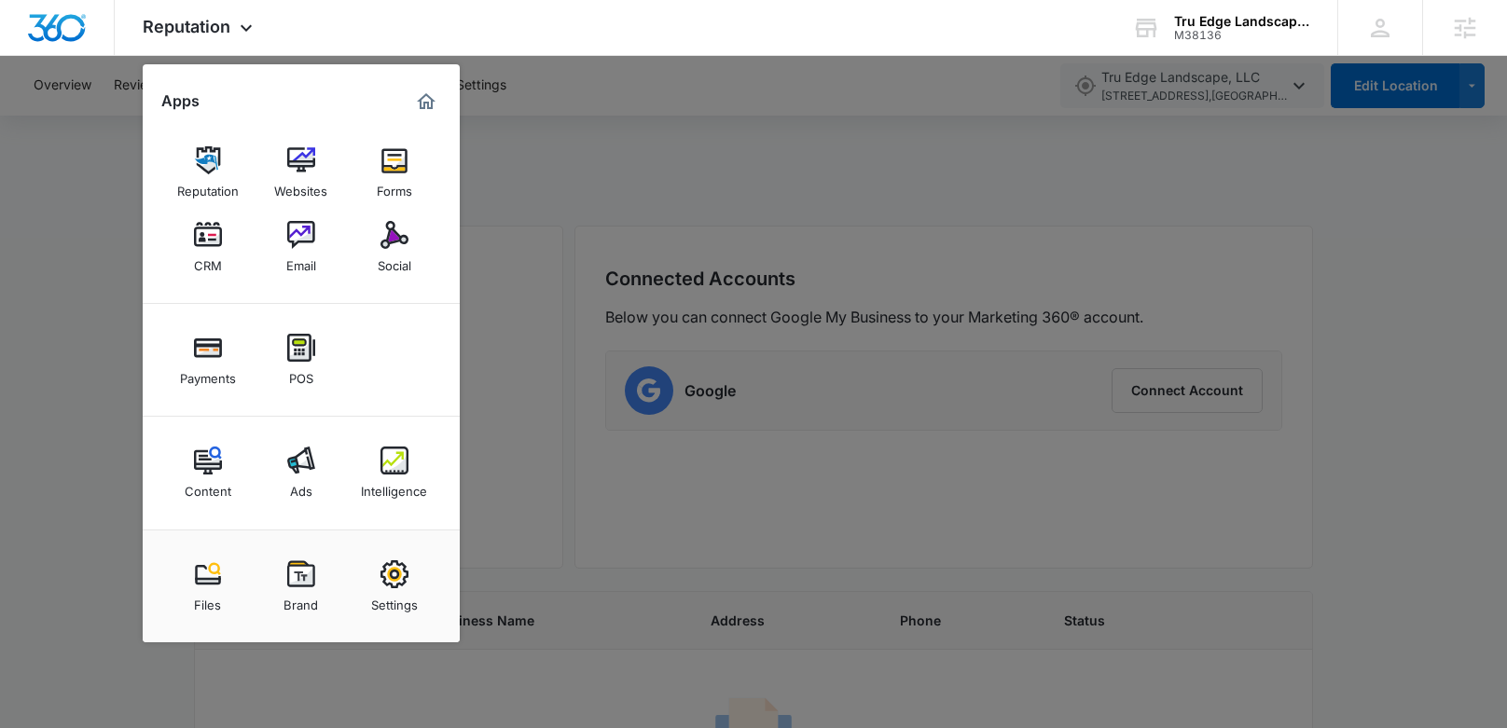  I want to click on div: Social, so click(394, 261).